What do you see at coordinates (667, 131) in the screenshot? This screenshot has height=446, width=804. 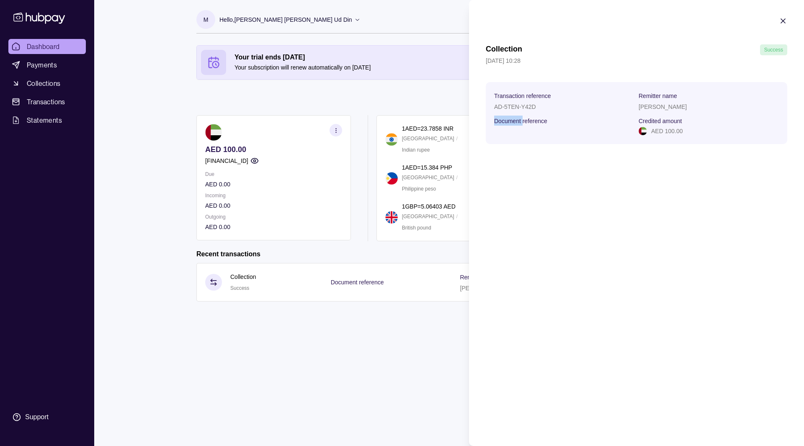 I see `p: AED 100.00` at bounding box center [667, 131].